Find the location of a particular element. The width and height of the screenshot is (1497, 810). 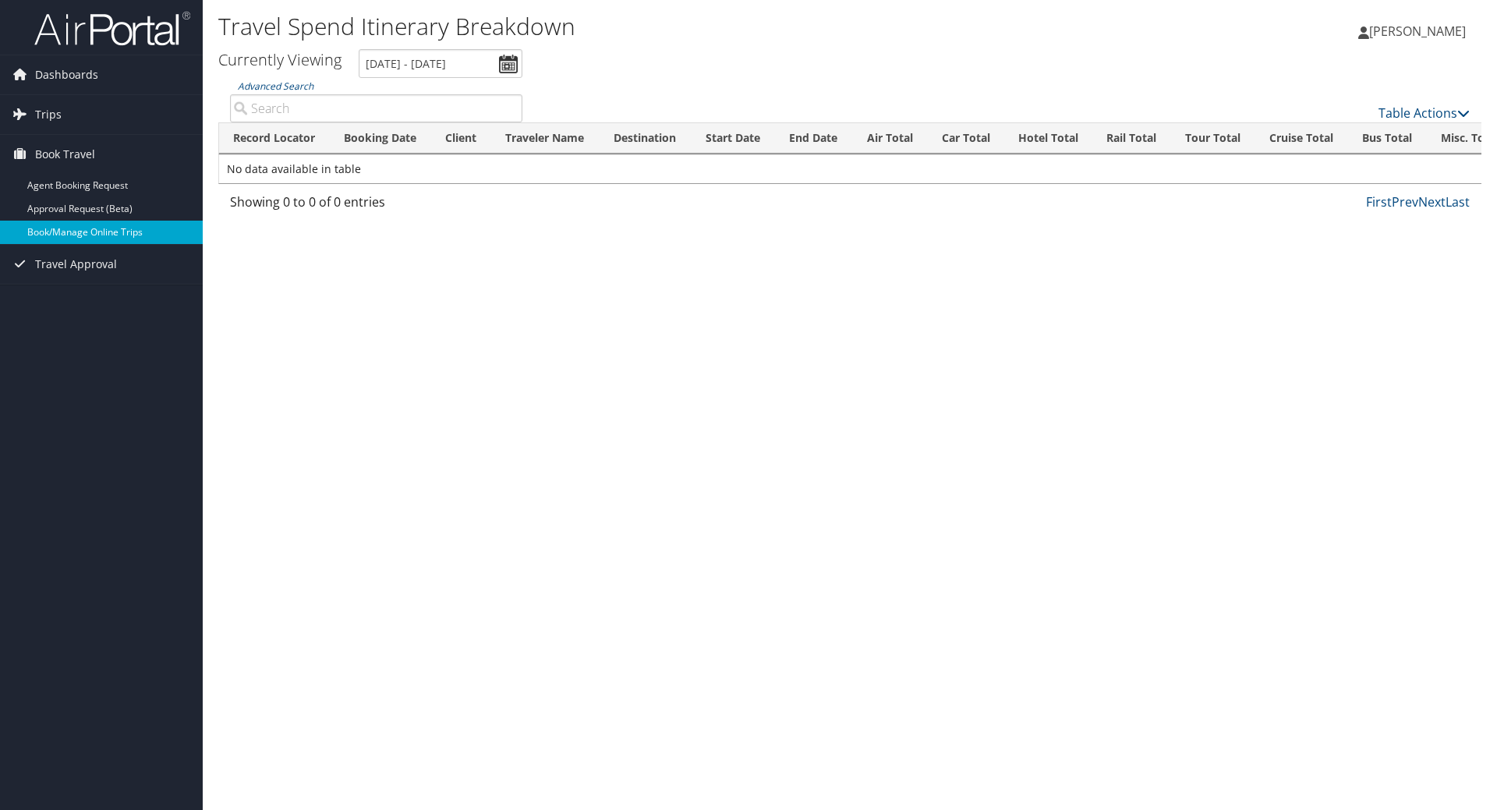

span: Trips is located at coordinates (48, 115).